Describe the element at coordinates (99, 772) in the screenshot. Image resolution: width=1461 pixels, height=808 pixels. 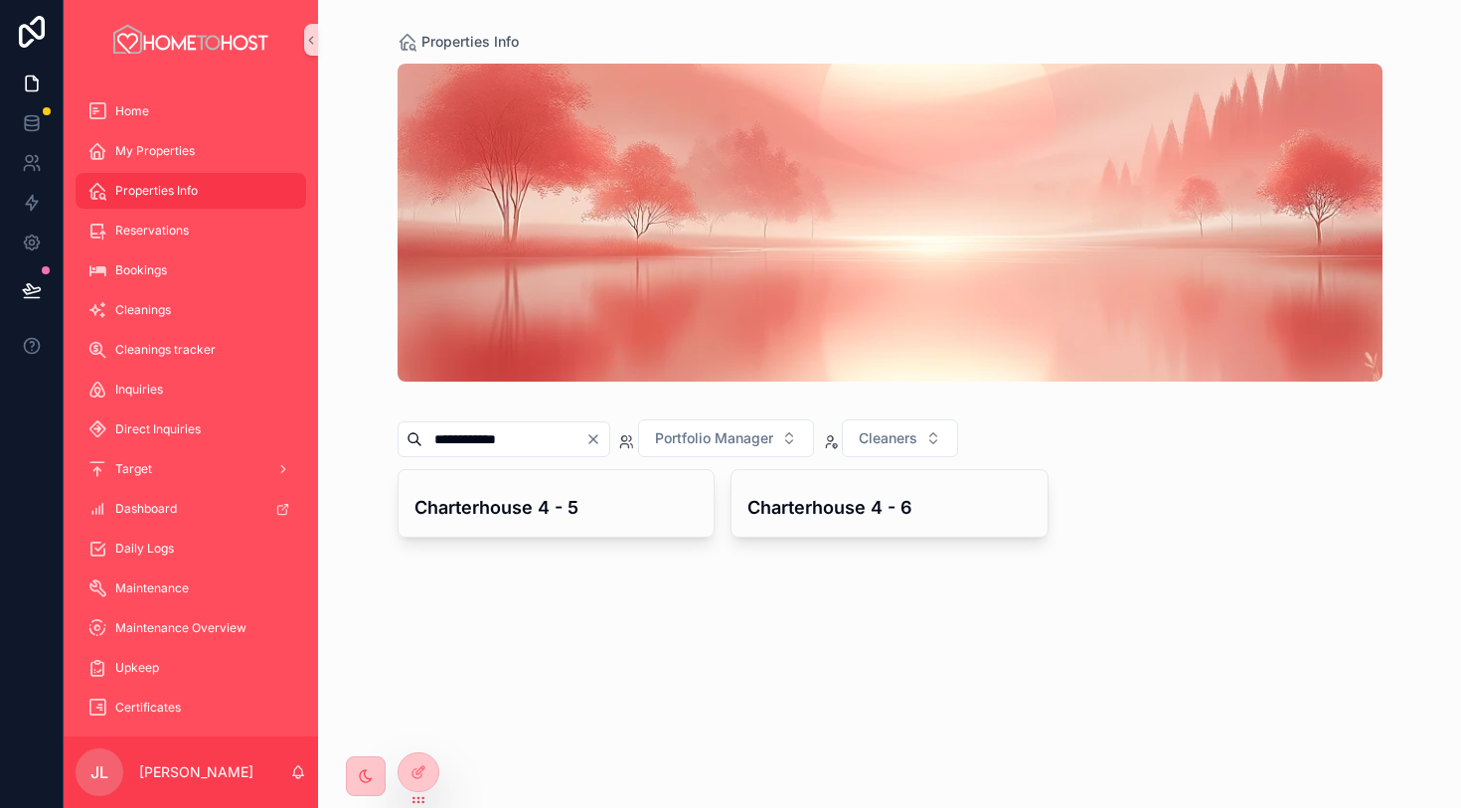
I see `span: JL` at that location.